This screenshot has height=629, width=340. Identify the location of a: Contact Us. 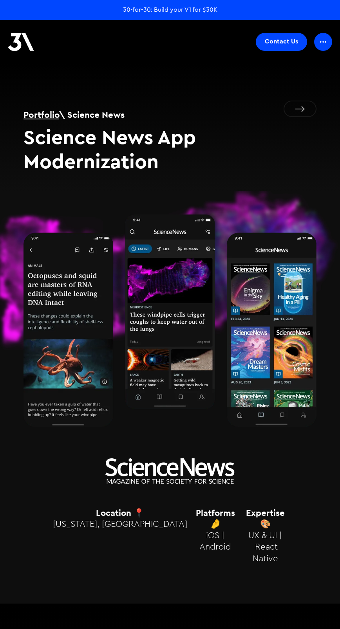
(281, 42).